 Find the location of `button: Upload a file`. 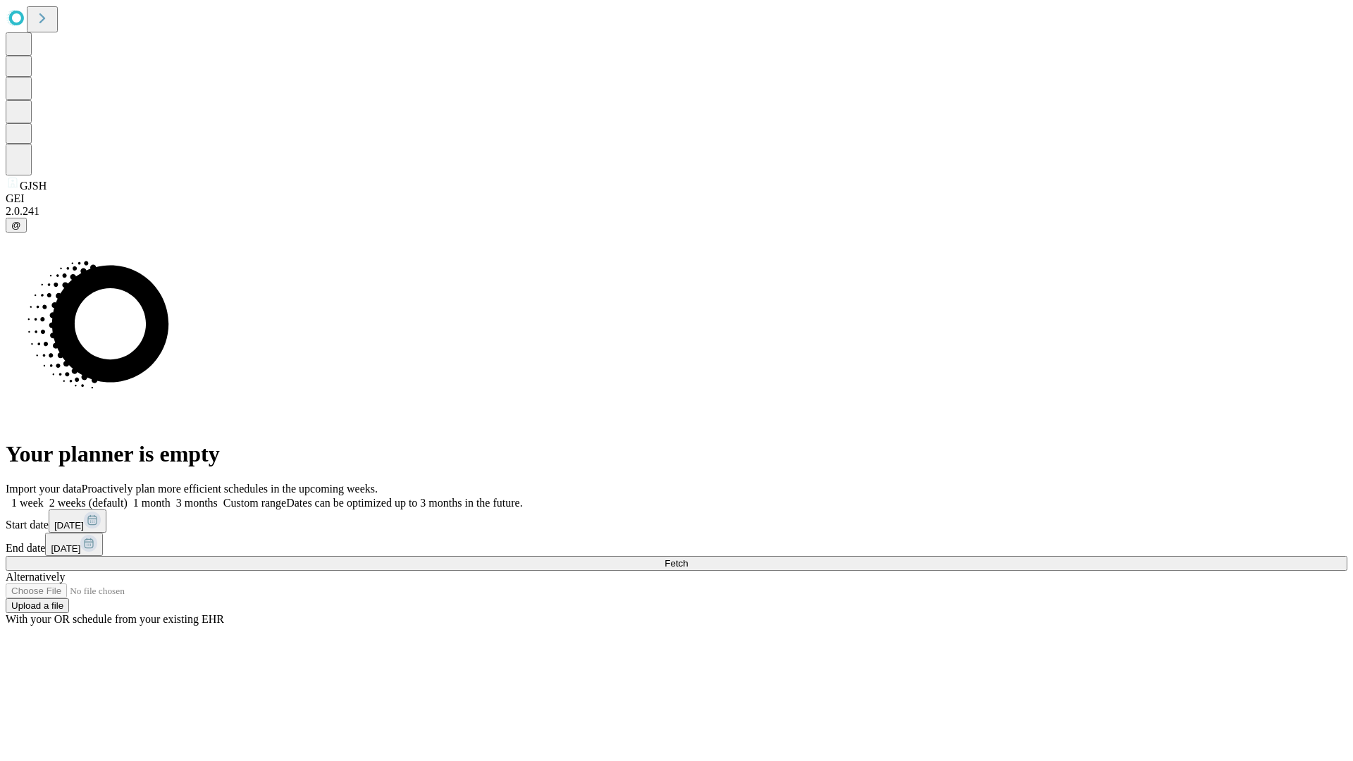

button: Upload a file is located at coordinates (37, 605).